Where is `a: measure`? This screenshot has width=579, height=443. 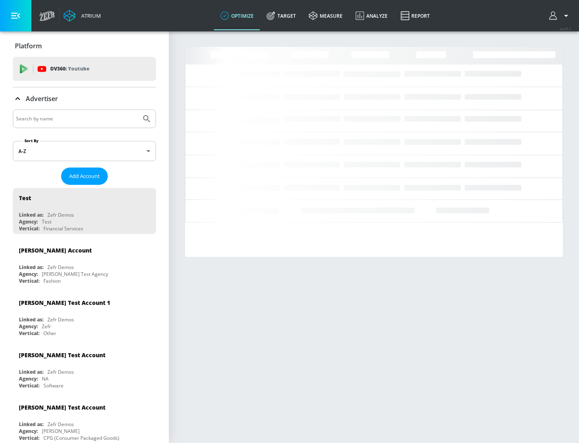
a: measure is located at coordinates (326, 16).